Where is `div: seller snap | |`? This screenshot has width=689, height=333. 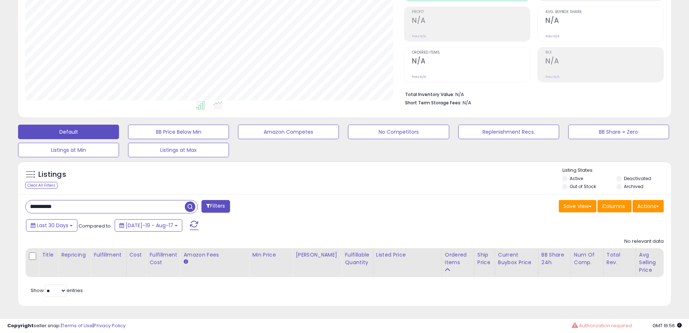
div: seller snap | | is located at coordinates (66, 325).